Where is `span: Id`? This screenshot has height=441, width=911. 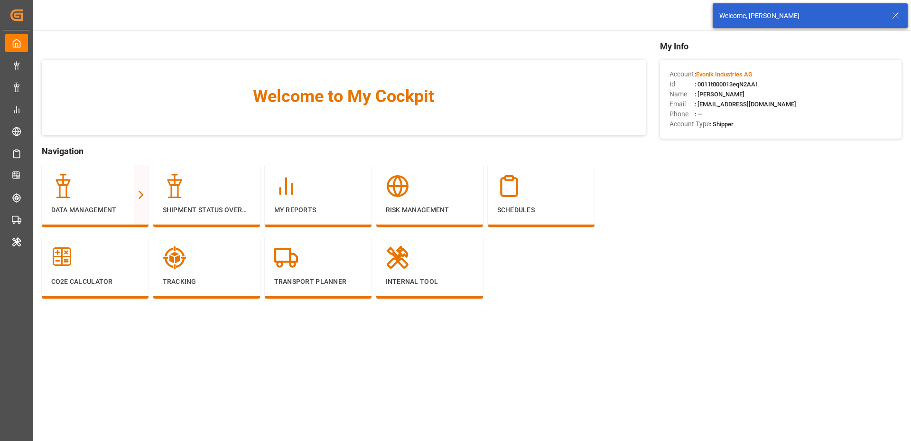
span: Id is located at coordinates (682, 84).